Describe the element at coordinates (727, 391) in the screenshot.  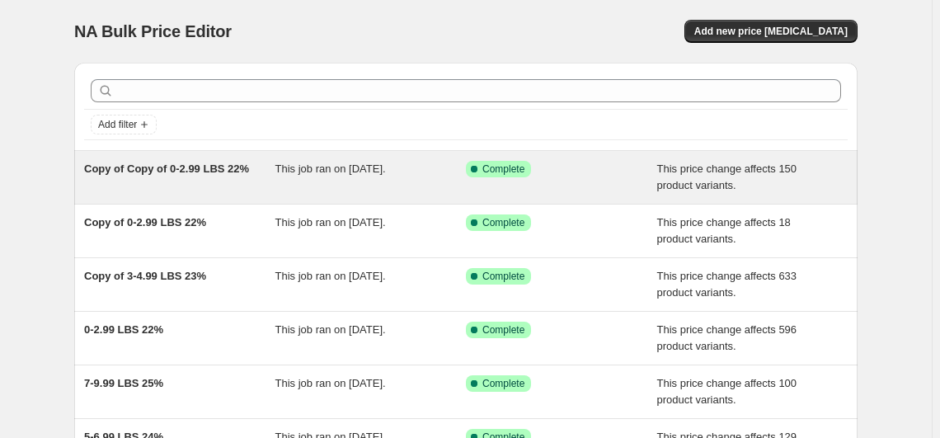
I see `span: This price change affects 100 product variants.` at that location.